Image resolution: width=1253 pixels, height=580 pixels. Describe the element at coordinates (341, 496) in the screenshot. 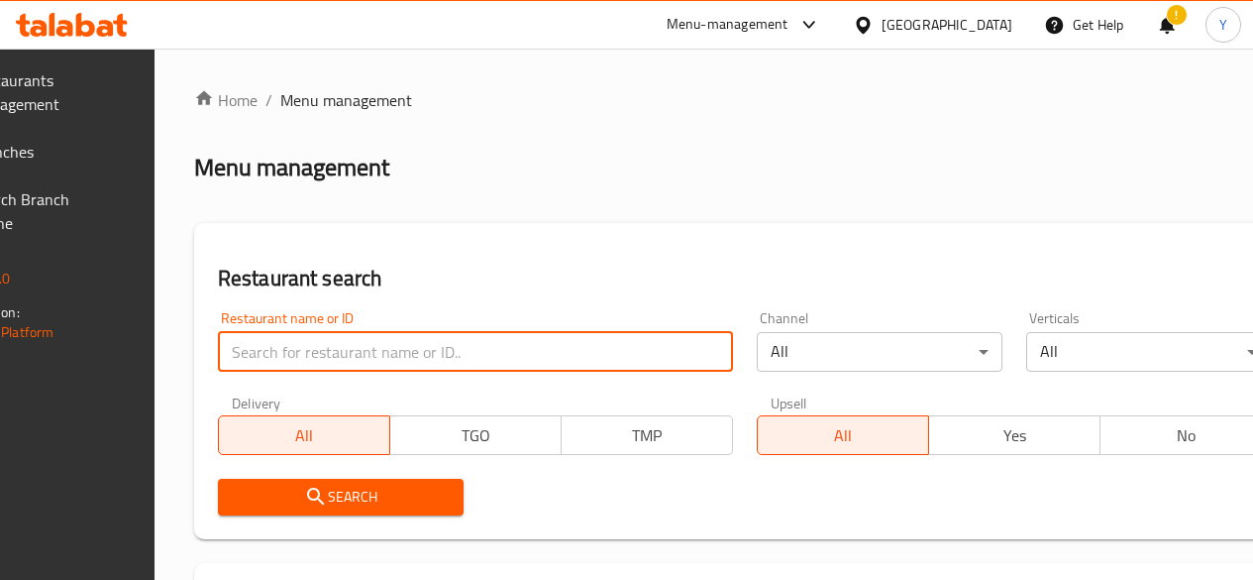

I see `span: Search` at that location.